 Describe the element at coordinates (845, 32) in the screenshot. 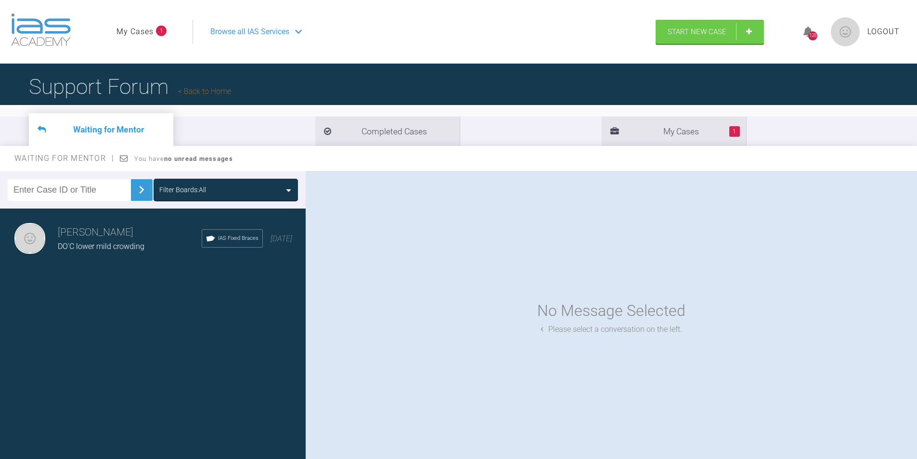

I see `img: profile.png` at that location.